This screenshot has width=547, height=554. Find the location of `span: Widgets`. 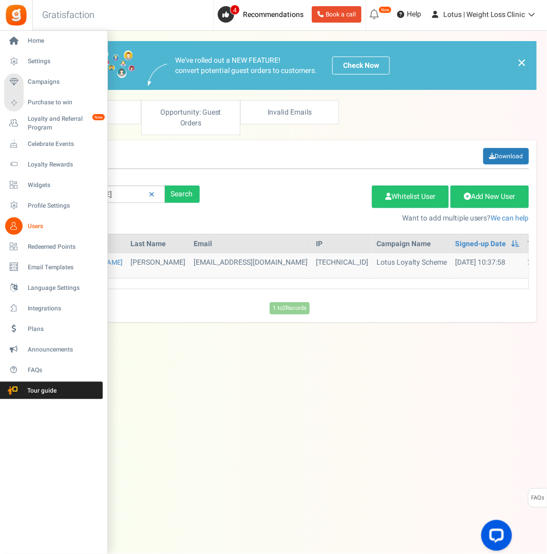

span: Widgets is located at coordinates (64, 185).